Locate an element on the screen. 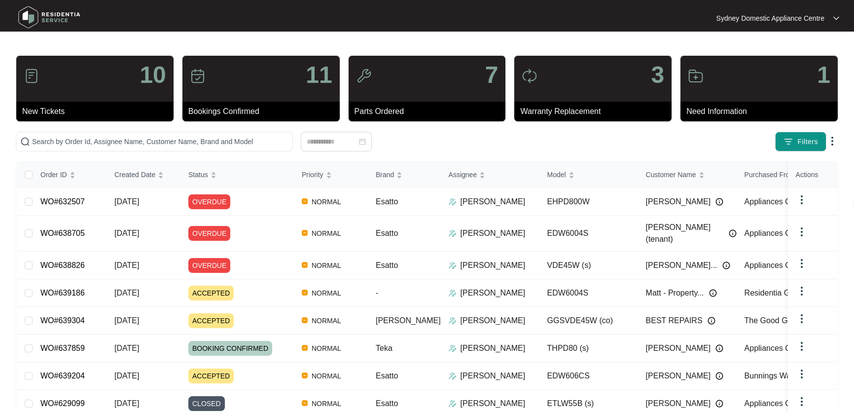 Image resolution: width=854 pixels, height=412 pixels. p: 10 is located at coordinates (152, 75).